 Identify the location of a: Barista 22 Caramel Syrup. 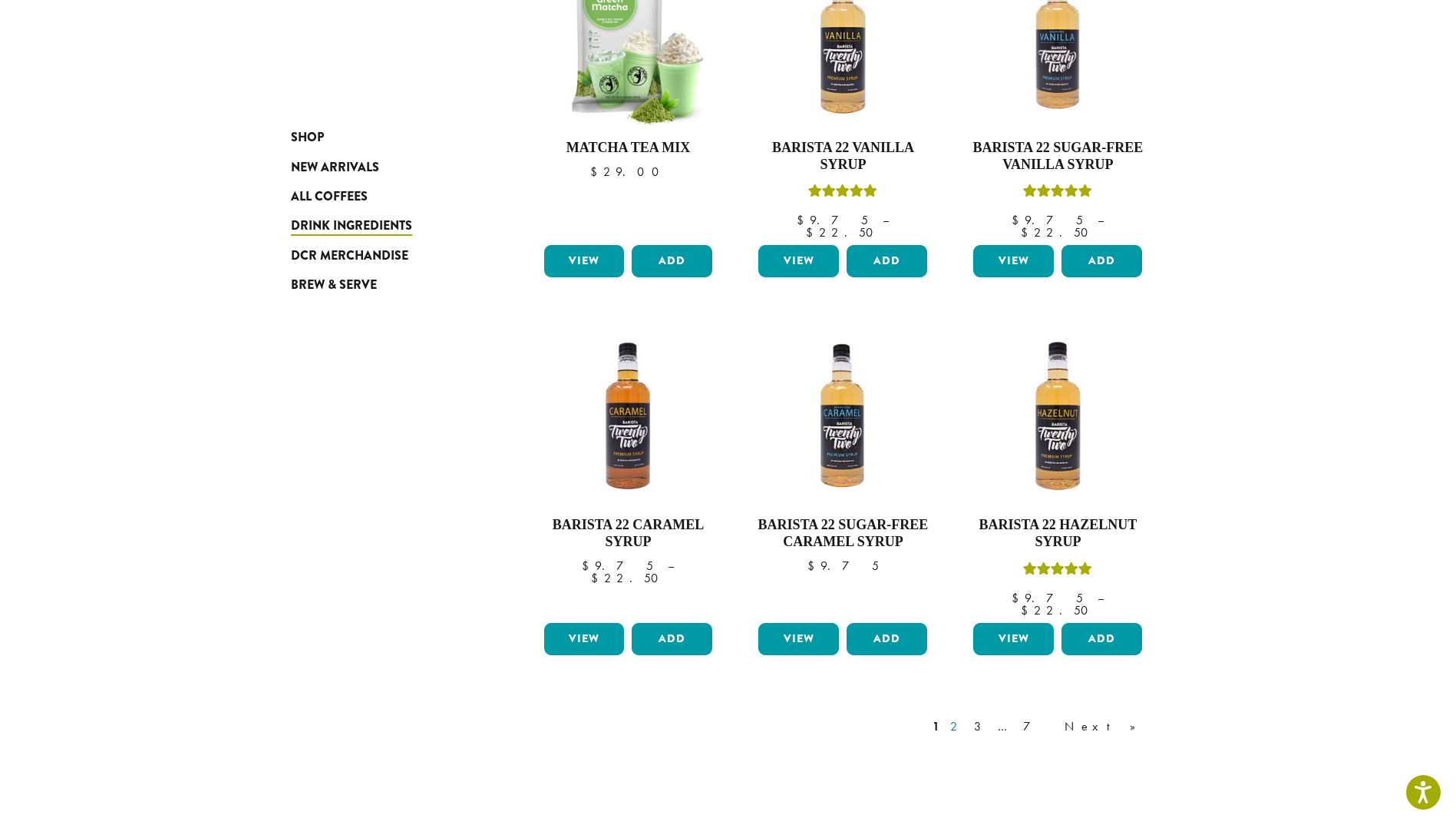
(629, 471).